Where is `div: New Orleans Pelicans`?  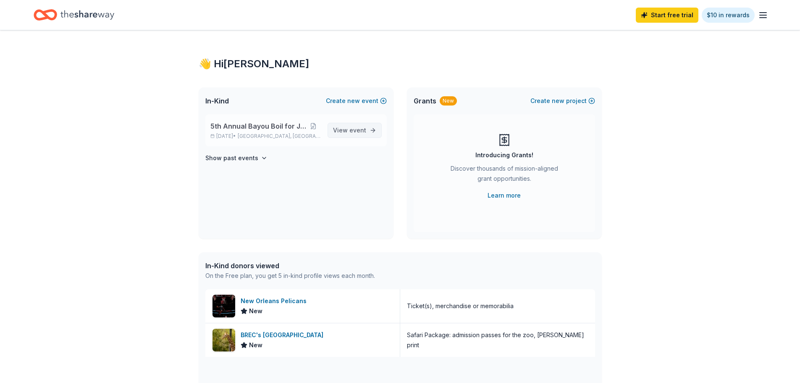
div: New Orleans Pelicans is located at coordinates (275, 301).